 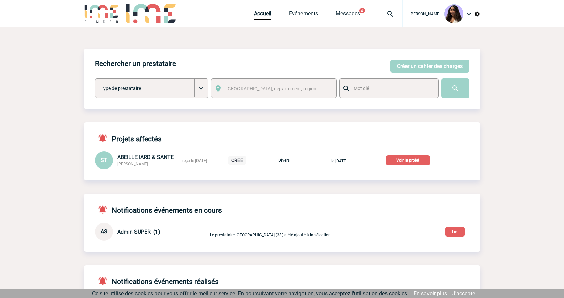 What do you see at coordinates (303, 15) in the screenshot?
I see `a: Evénements` at bounding box center [303, 15].